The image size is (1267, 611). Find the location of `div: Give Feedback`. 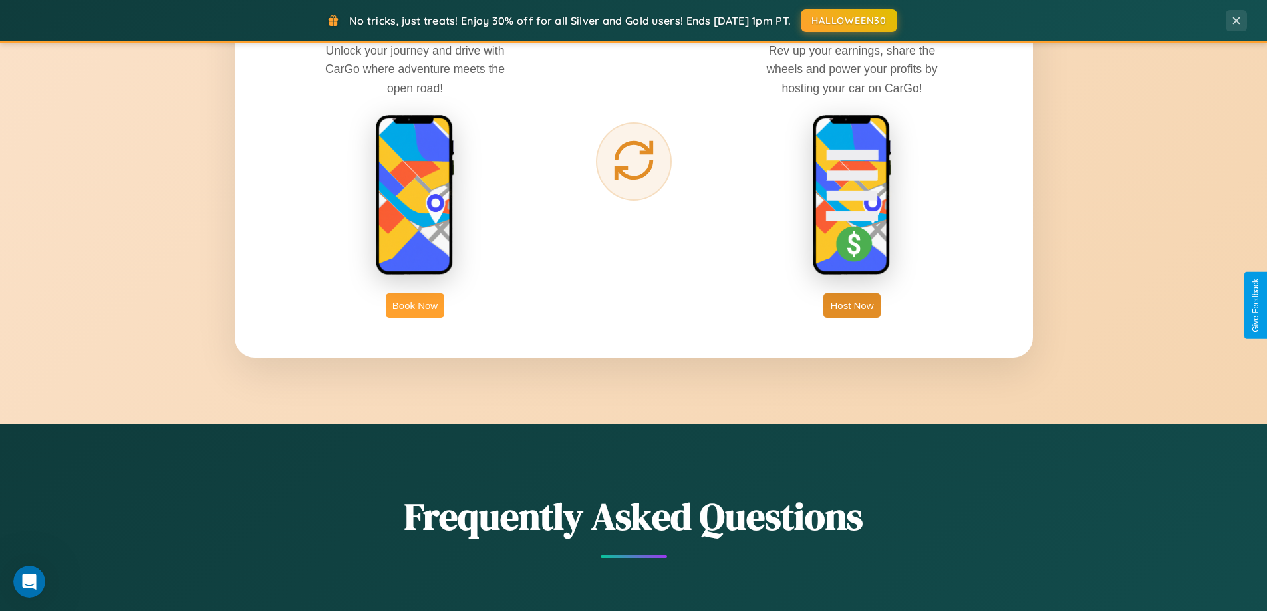

div: Give Feedback is located at coordinates (1255, 305).